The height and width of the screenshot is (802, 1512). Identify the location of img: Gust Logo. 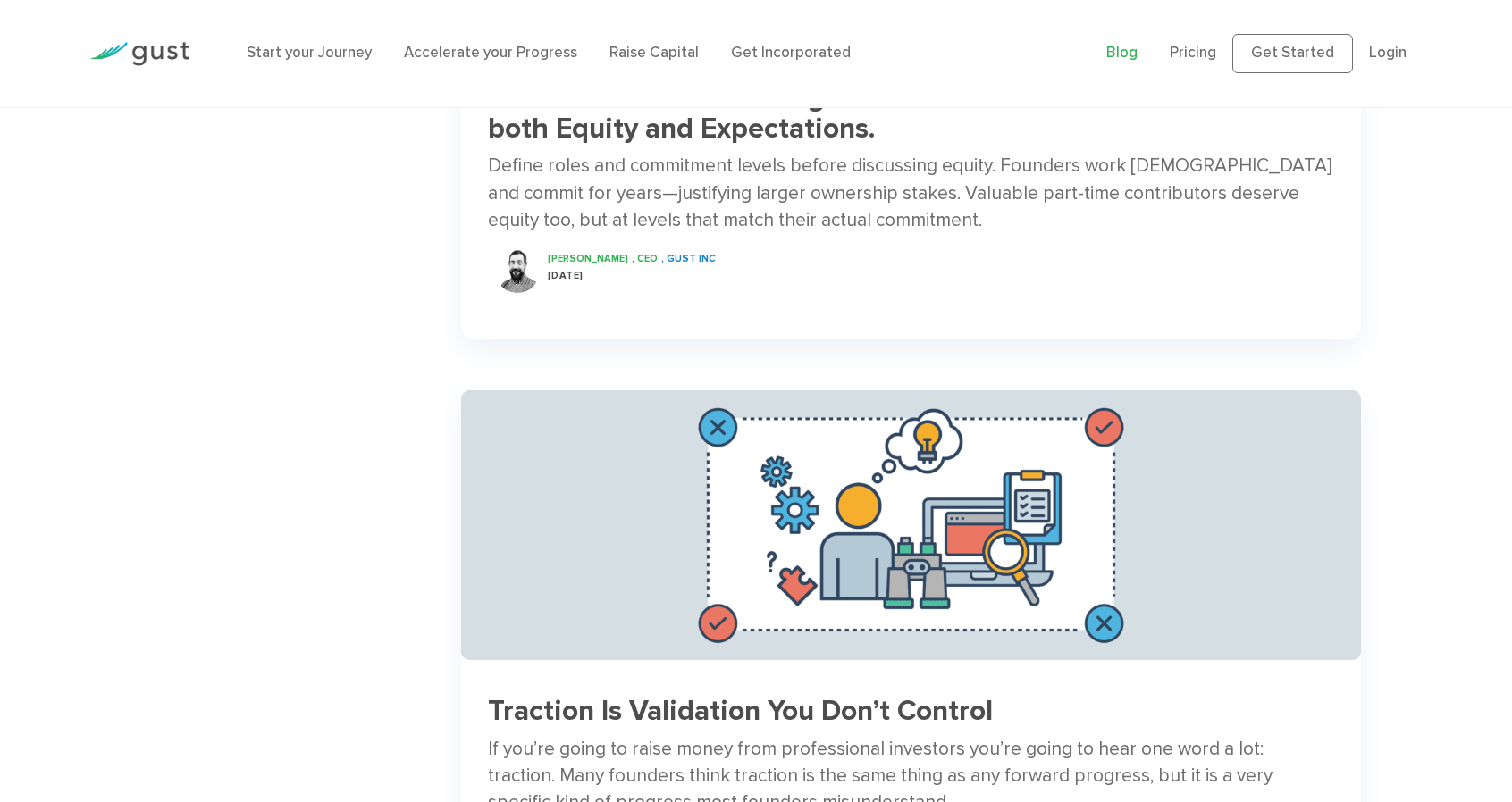
(139, 54).